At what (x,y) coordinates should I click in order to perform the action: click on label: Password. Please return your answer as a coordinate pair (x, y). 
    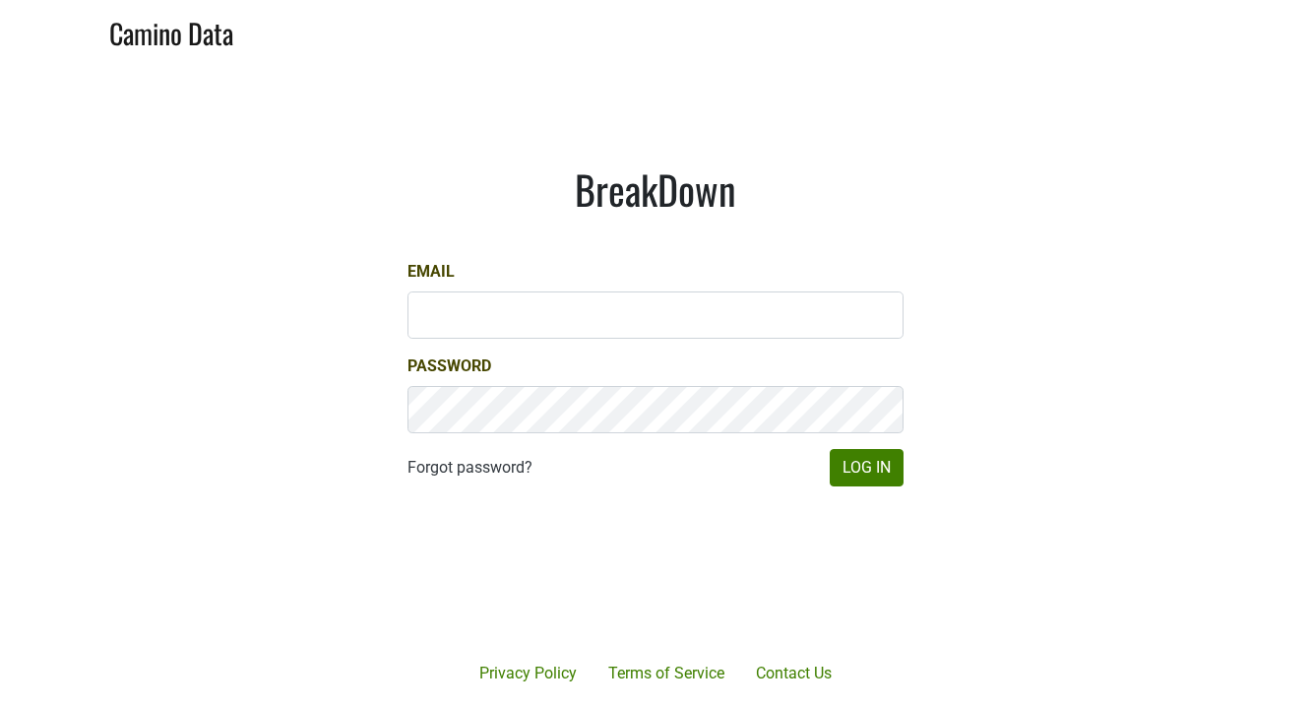
    Looking at the image, I should click on (449, 366).